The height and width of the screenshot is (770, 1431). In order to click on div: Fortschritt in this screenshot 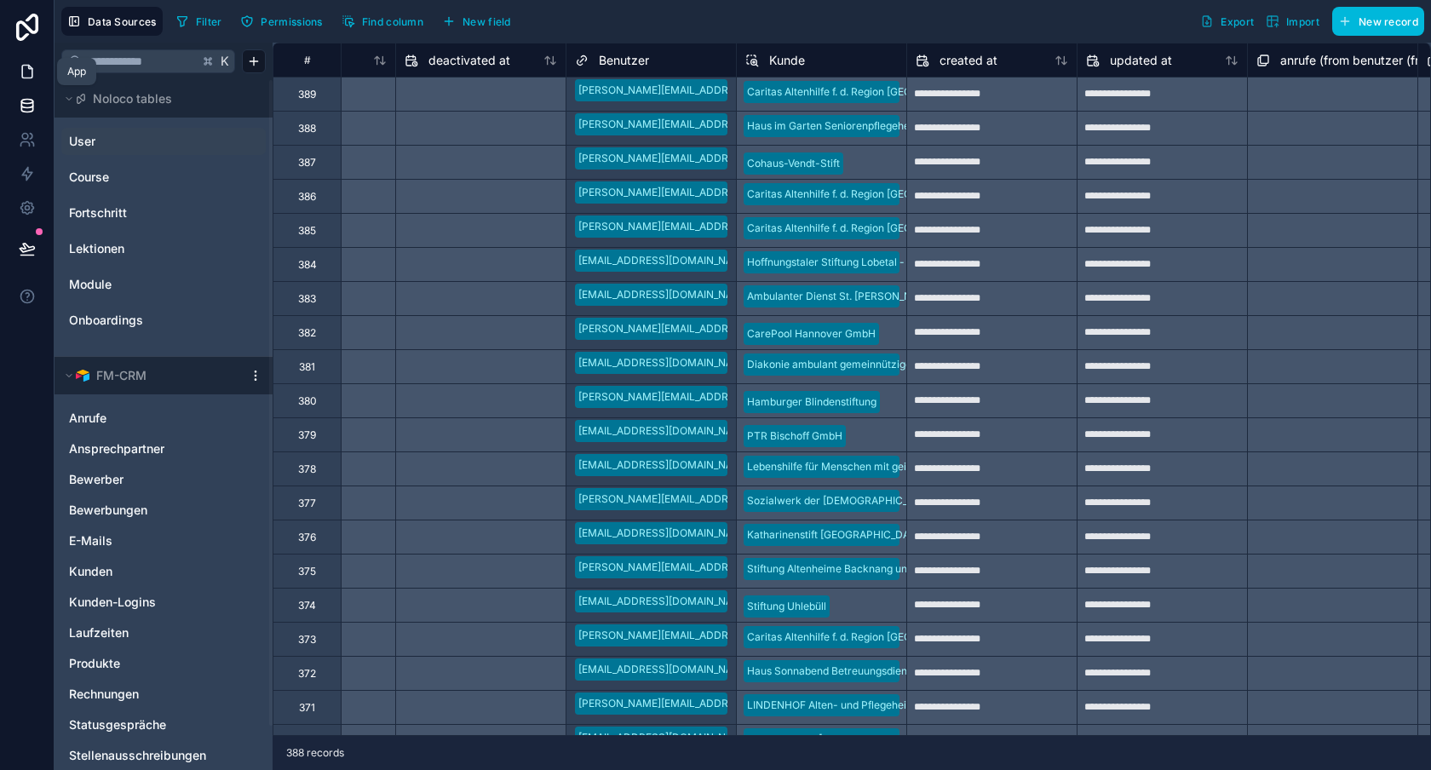, I will do `click(164, 213)`.